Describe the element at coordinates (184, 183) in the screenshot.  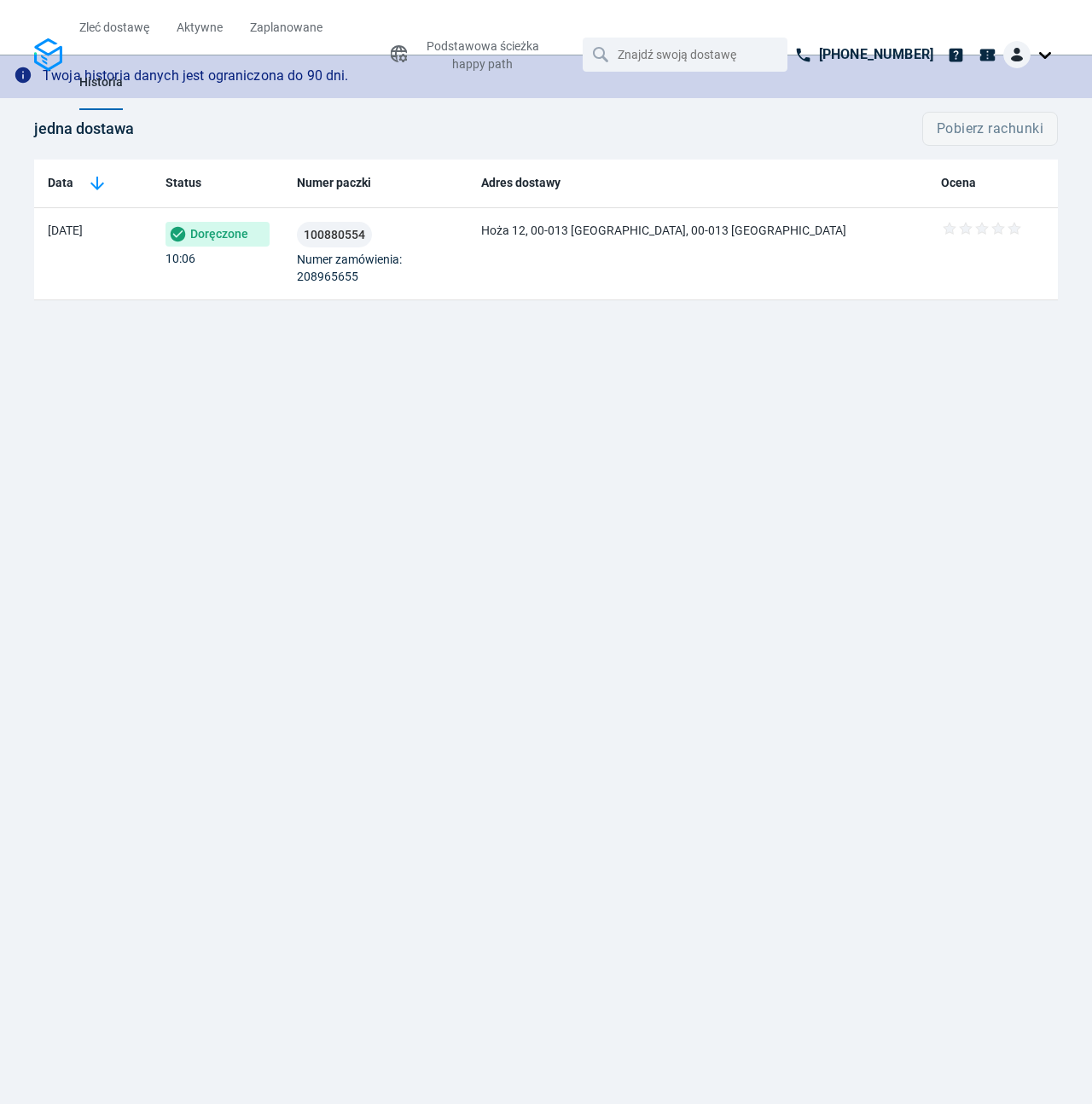
I see `span: Status` at that location.